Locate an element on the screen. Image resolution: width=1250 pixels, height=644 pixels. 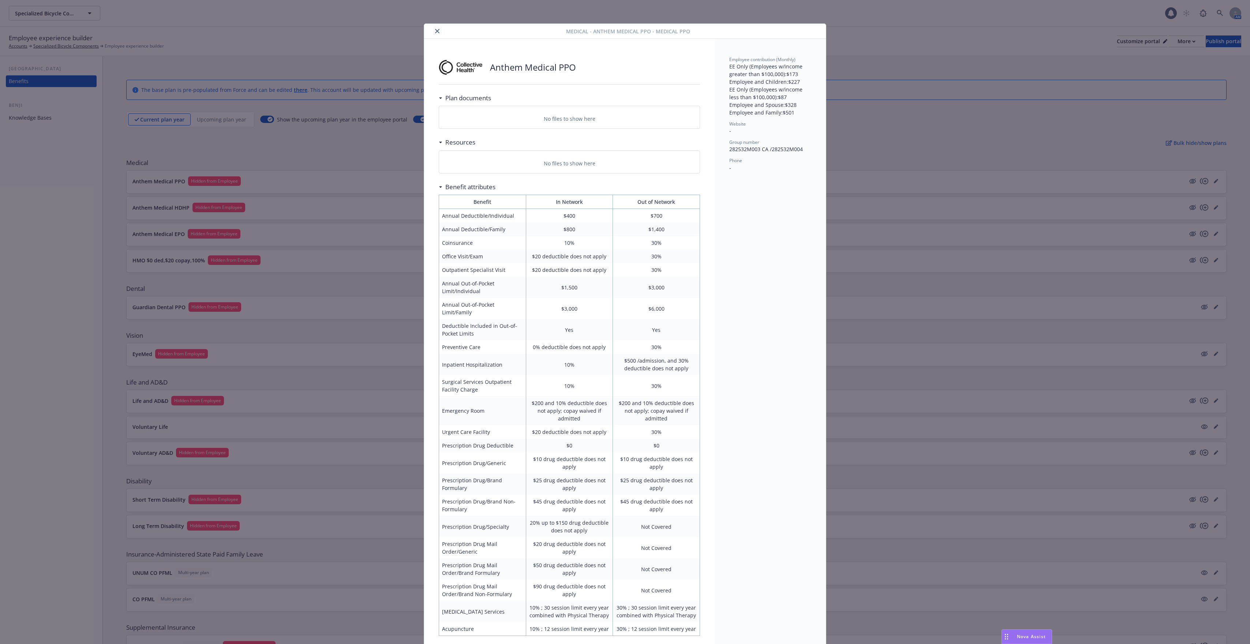
td: 30% ; 12 session limit every year is located at coordinates (656, 629).